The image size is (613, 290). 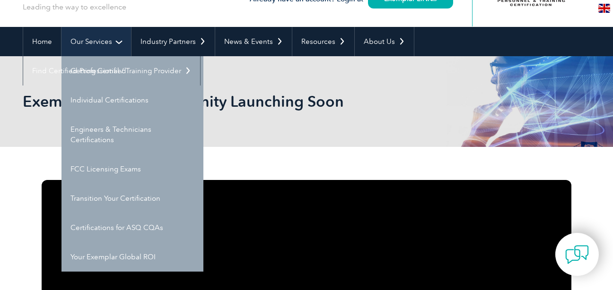 What do you see at coordinates (96, 42) in the screenshot?
I see `a: Our Services` at bounding box center [96, 42].